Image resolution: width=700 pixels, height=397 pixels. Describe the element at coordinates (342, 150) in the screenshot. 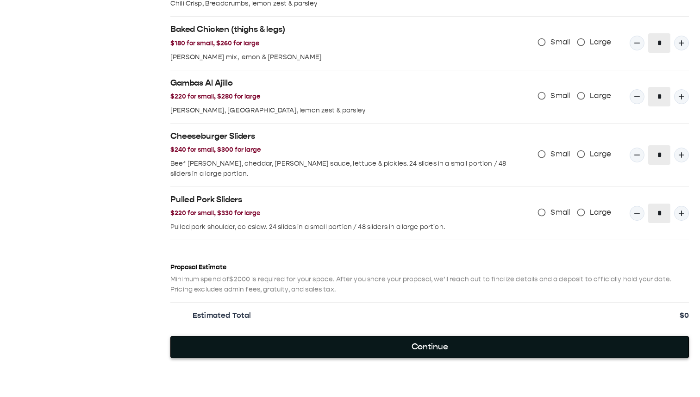

I see `h3: $240 for small, $300 for large` at that location.